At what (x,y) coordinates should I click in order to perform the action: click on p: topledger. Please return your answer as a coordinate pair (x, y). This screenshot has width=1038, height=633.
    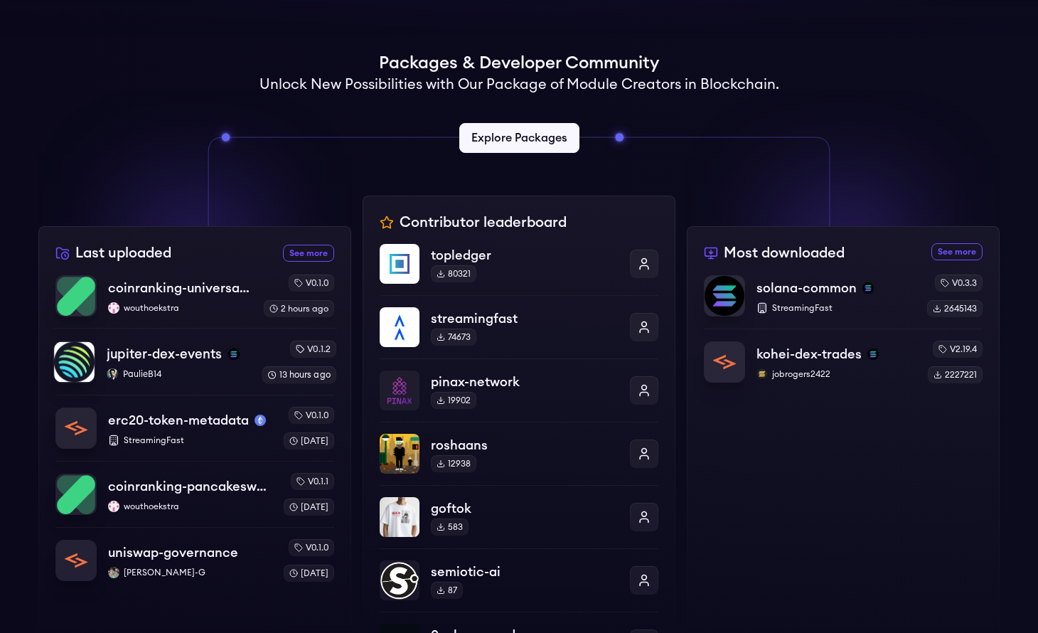
    Looking at the image, I should click on (525, 255).